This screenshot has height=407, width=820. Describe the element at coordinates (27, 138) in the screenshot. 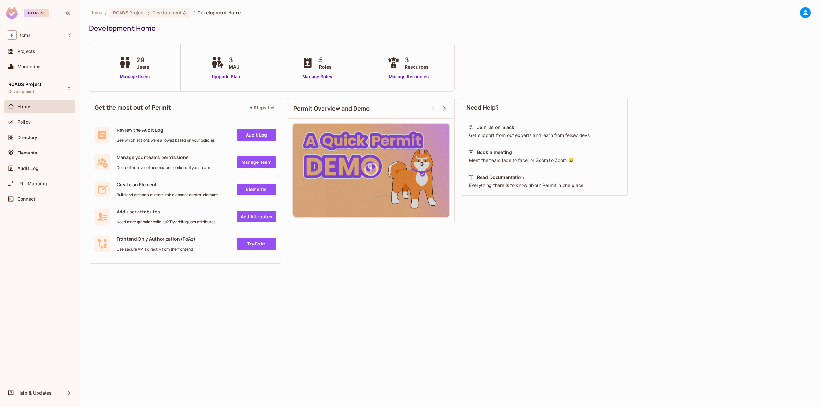

I see `span: Directory` at that location.